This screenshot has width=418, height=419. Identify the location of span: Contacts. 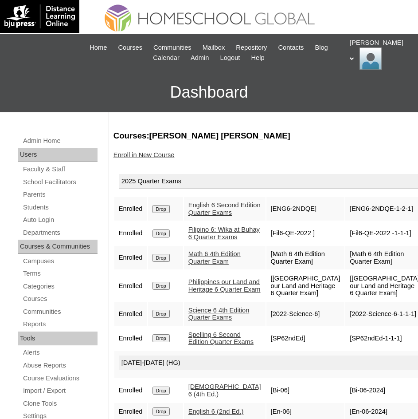
(291, 47).